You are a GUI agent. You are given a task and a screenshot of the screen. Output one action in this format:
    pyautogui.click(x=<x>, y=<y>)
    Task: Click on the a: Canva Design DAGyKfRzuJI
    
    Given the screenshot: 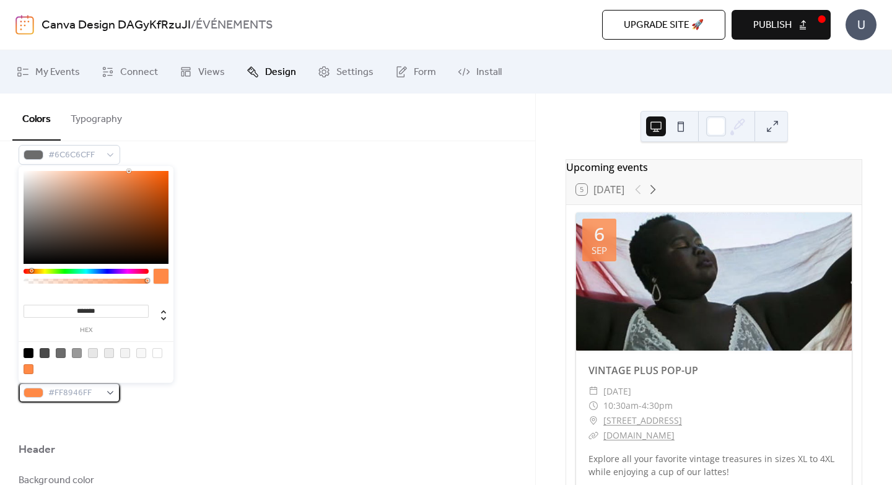 What is the action you would take?
    pyautogui.click(x=116, y=25)
    